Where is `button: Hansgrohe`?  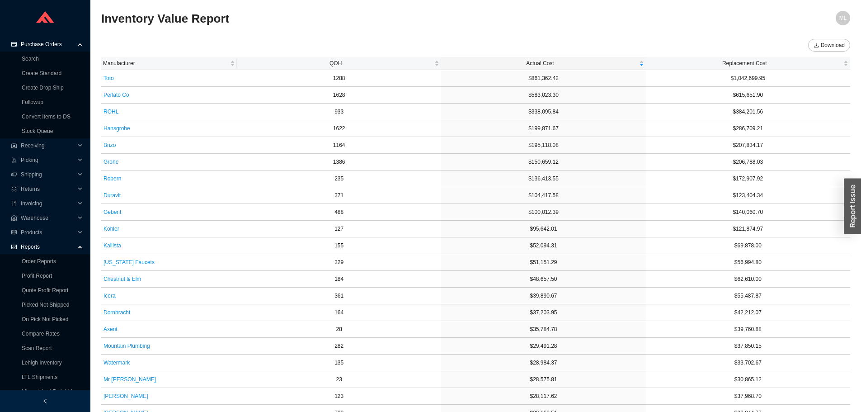
button: Hansgrohe is located at coordinates (117, 128).